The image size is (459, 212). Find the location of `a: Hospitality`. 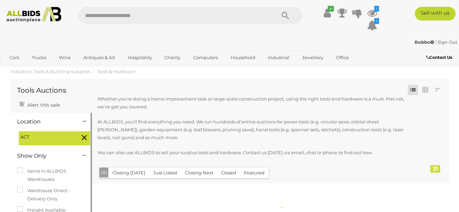

a: Hospitality is located at coordinates (140, 57).